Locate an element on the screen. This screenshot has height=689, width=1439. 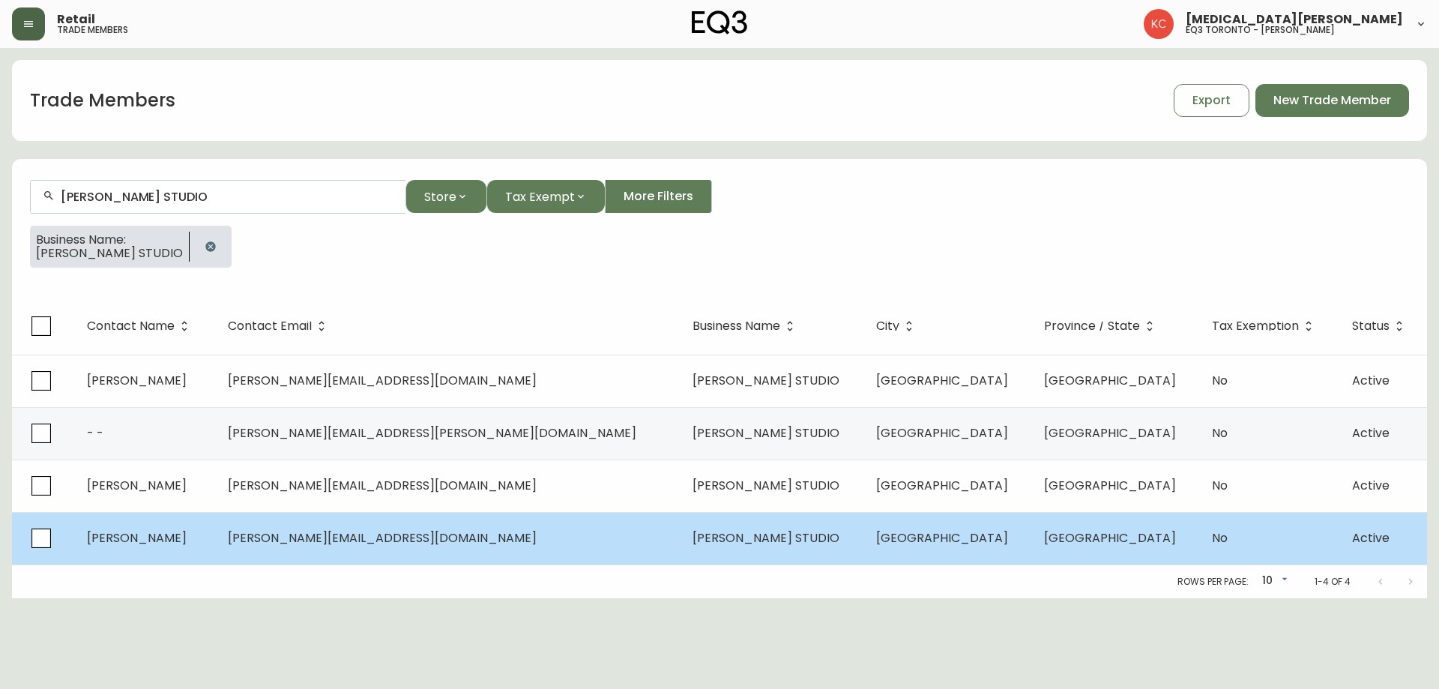
p: Rows per page: is located at coordinates (1213, 582).